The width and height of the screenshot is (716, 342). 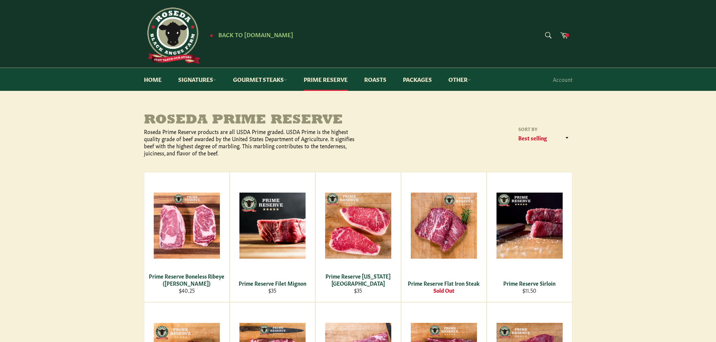 I want to click on a: Prime Reserve, so click(x=325, y=79).